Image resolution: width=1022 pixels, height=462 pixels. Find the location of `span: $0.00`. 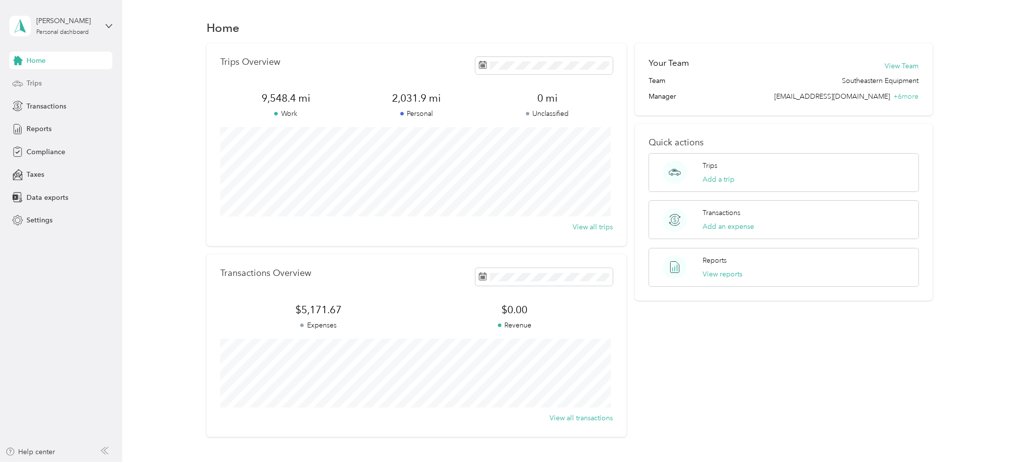

span: $0.00 is located at coordinates (515, 310).